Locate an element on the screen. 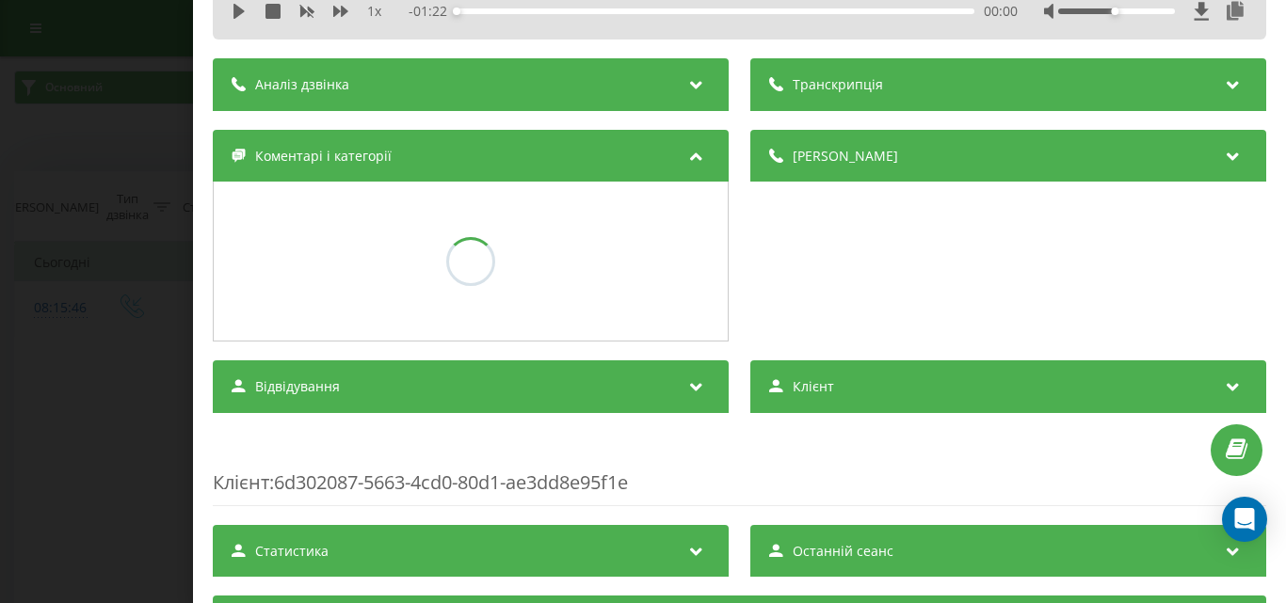 Image resolution: width=1286 pixels, height=603 pixels. span: Коментарі і категорії is located at coordinates (323, 156).